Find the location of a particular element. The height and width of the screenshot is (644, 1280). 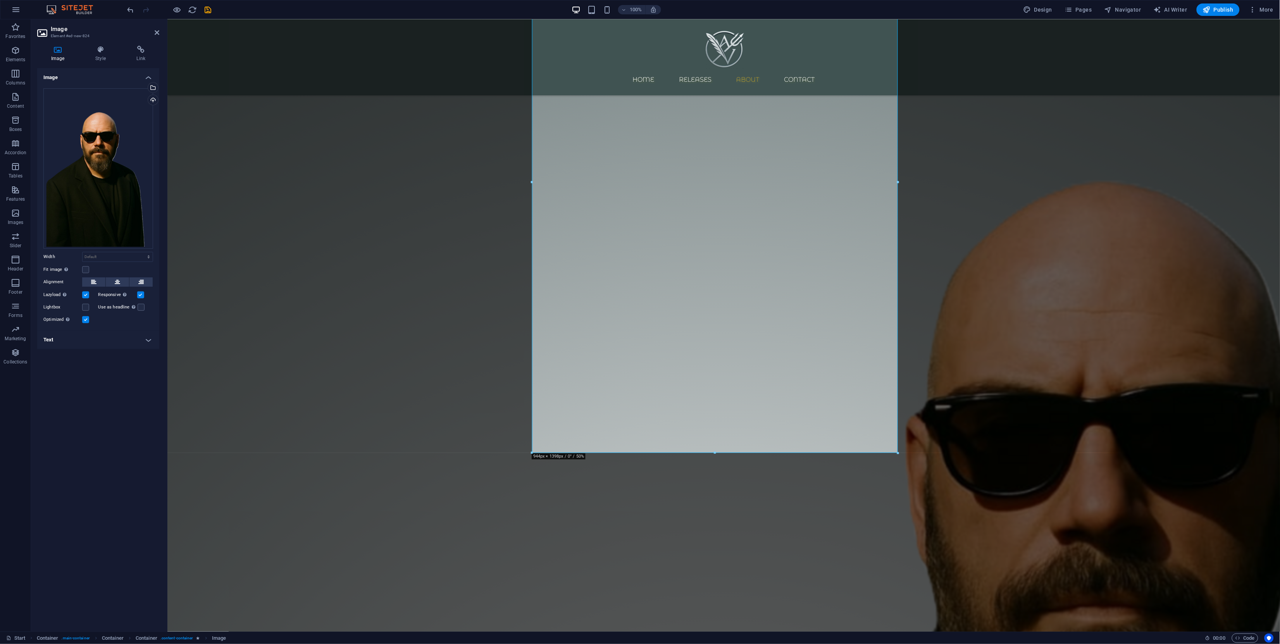

button: Code is located at coordinates (1246, 638).